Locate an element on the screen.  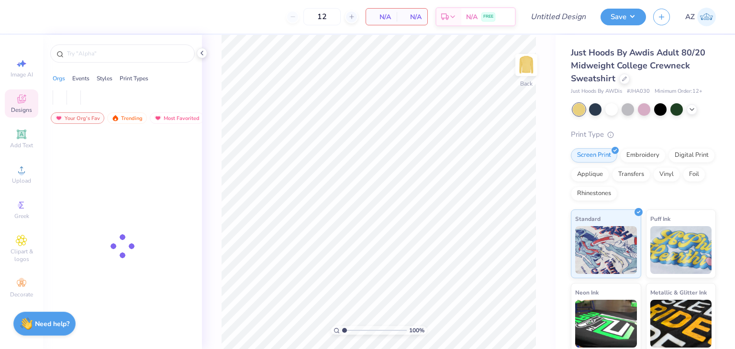
span: 100 % is located at coordinates (417, 331).